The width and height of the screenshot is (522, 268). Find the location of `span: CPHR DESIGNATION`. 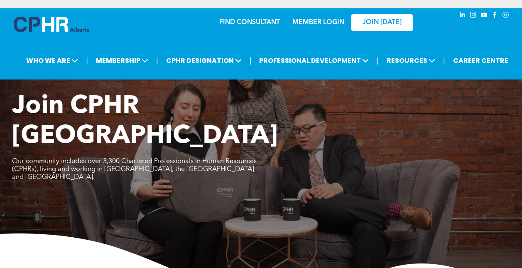

span: CPHR DESIGNATION is located at coordinates (204, 60).